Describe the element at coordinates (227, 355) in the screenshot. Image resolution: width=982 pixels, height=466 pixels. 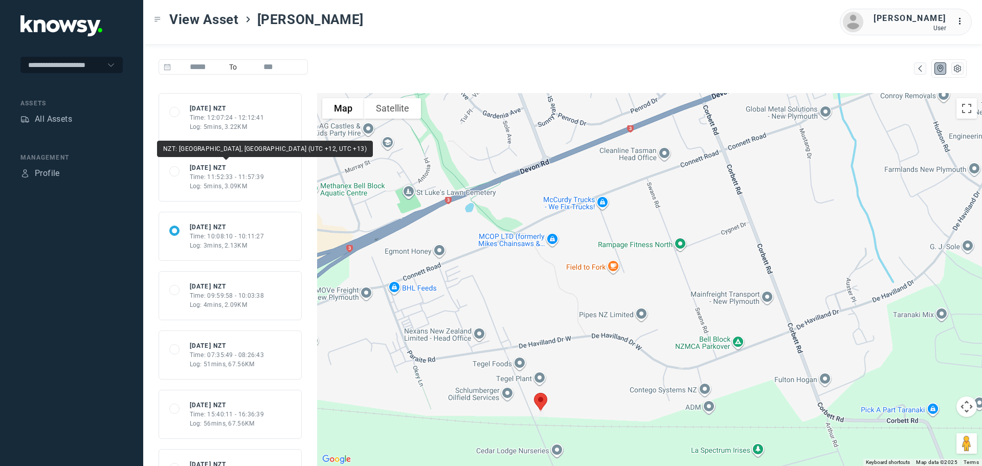
I see `div: Time: 07:35:49 - 08:26:43` at that location.